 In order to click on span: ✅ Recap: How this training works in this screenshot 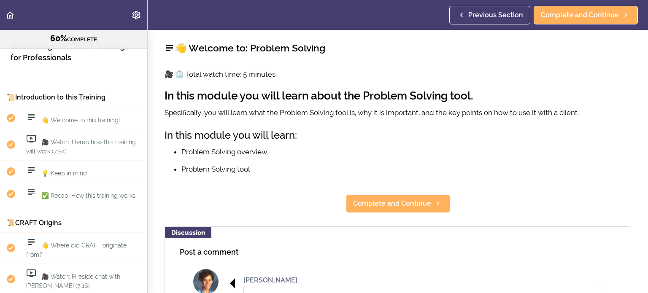, I will do `click(88, 196)`.